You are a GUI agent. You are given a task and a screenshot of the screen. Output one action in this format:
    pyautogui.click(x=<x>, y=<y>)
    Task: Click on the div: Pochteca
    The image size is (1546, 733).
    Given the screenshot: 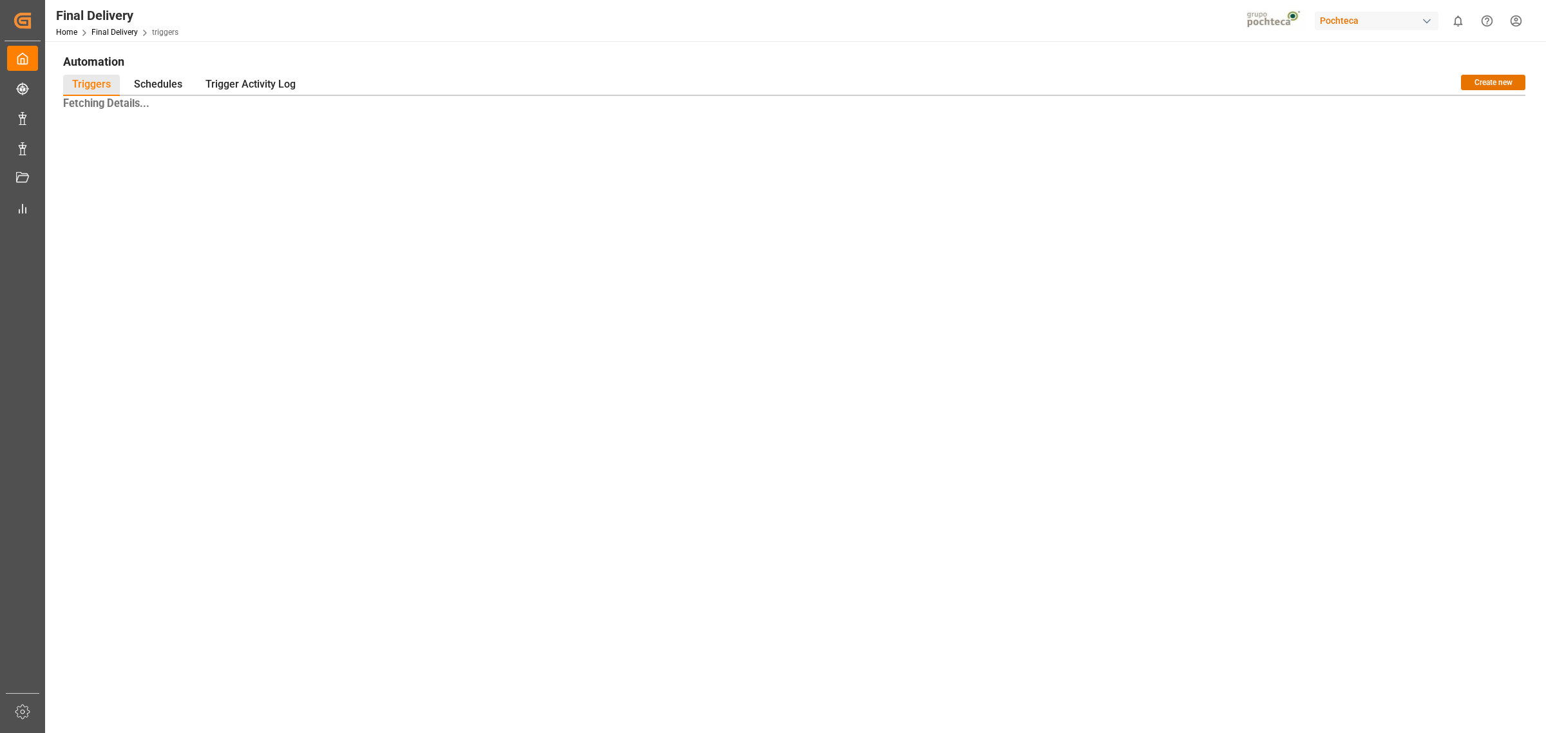 What is the action you would take?
    pyautogui.click(x=1377, y=21)
    